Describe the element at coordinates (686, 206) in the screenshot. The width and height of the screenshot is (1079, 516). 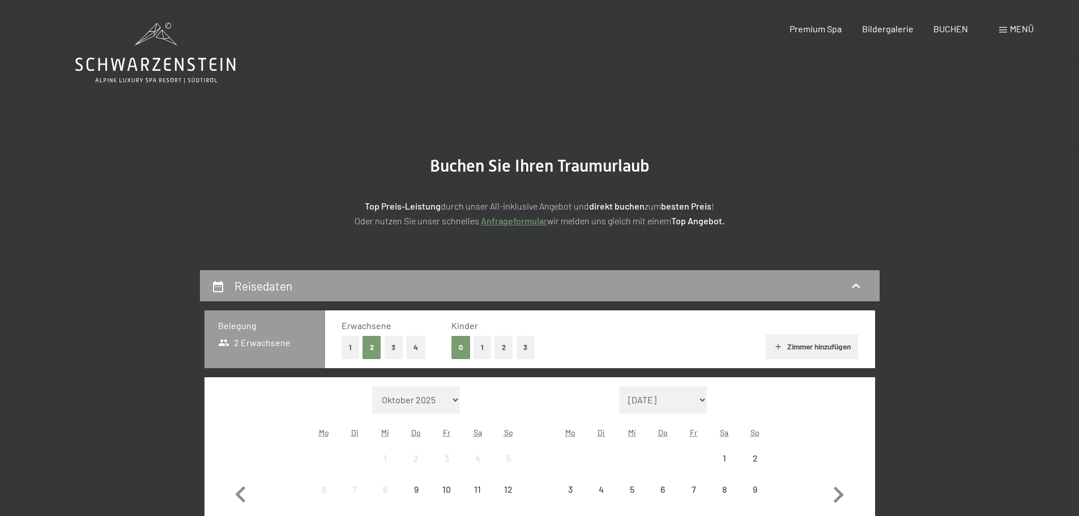
I see `strong: besten Preis` at that location.